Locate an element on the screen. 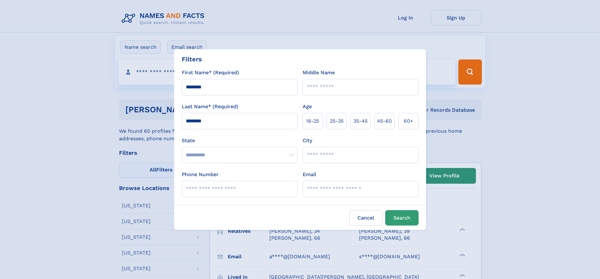 The width and height of the screenshot is (600, 279). span: 60+ is located at coordinates (409, 121).